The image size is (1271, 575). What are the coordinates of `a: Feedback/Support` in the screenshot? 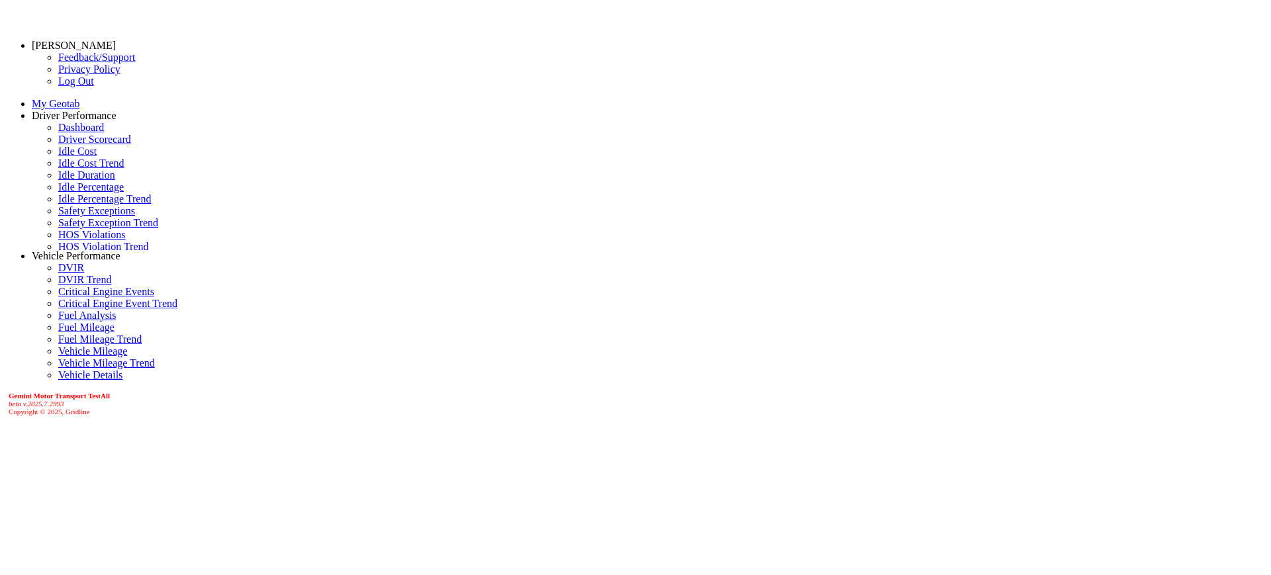 It's located at (97, 57).